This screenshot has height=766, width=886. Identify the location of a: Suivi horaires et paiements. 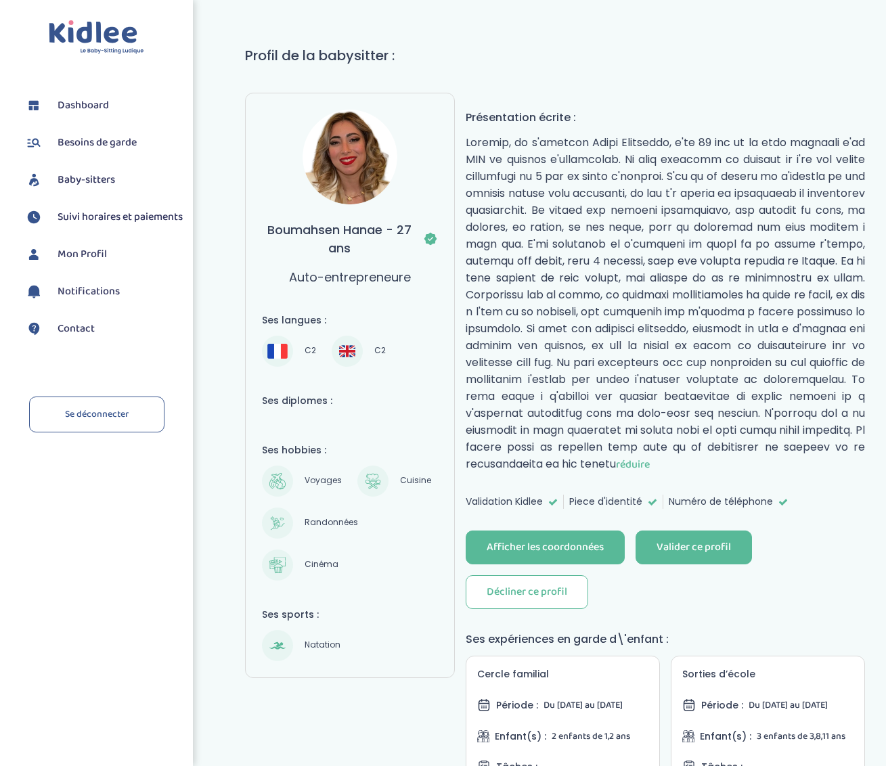
(103, 217).